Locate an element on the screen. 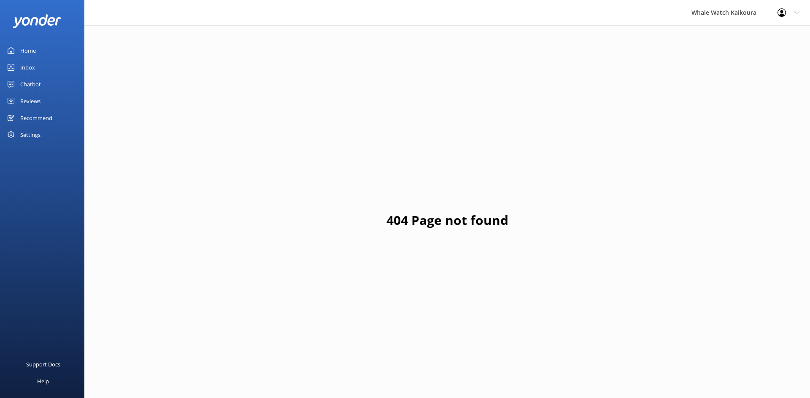 The width and height of the screenshot is (810, 398). div: Support Docs is located at coordinates (43, 365).